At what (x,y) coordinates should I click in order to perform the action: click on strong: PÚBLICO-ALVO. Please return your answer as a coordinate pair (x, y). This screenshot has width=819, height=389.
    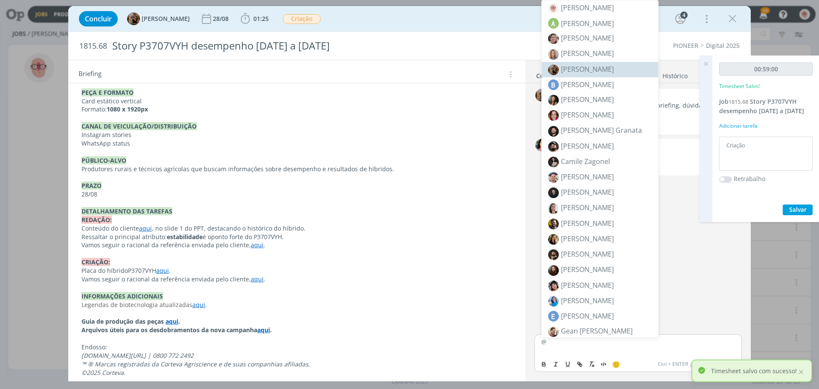
    Looking at the image, I should click on (104, 160).